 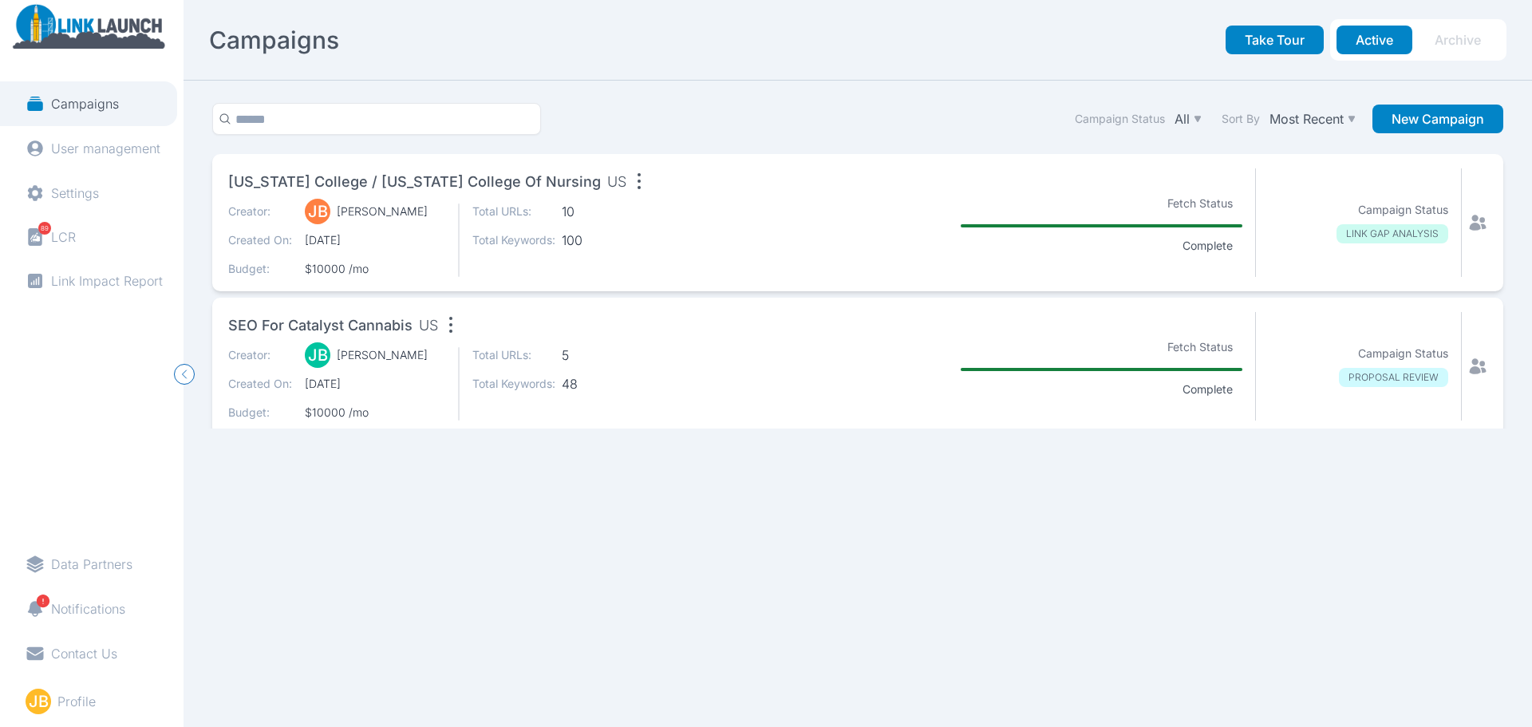 What do you see at coordinates (1312, 119) in the screenshot?
I see `button: Most Recent` at bounding box center [1312, 119].